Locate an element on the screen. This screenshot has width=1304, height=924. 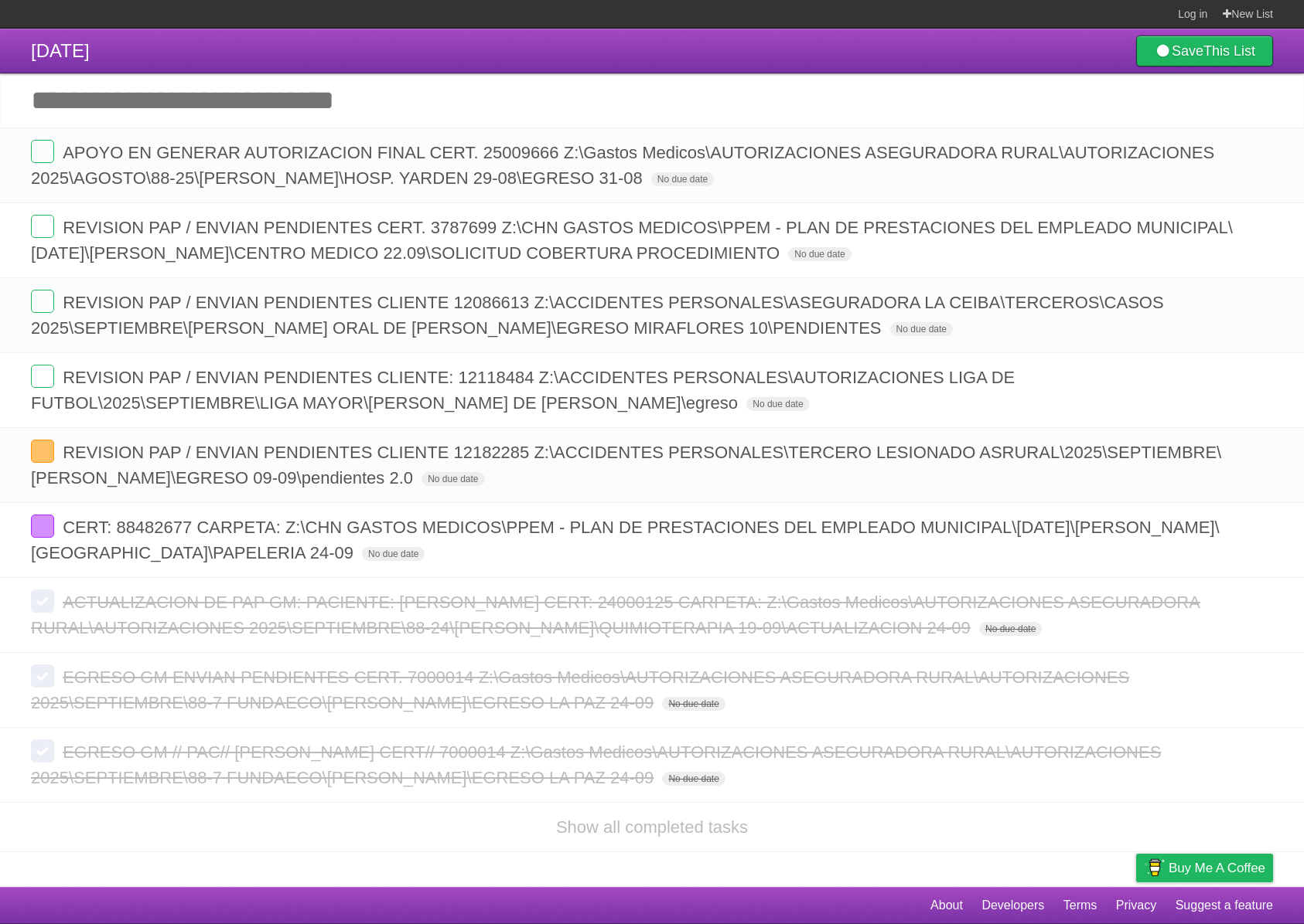
b: This List is located at coordinates (1229, 51).